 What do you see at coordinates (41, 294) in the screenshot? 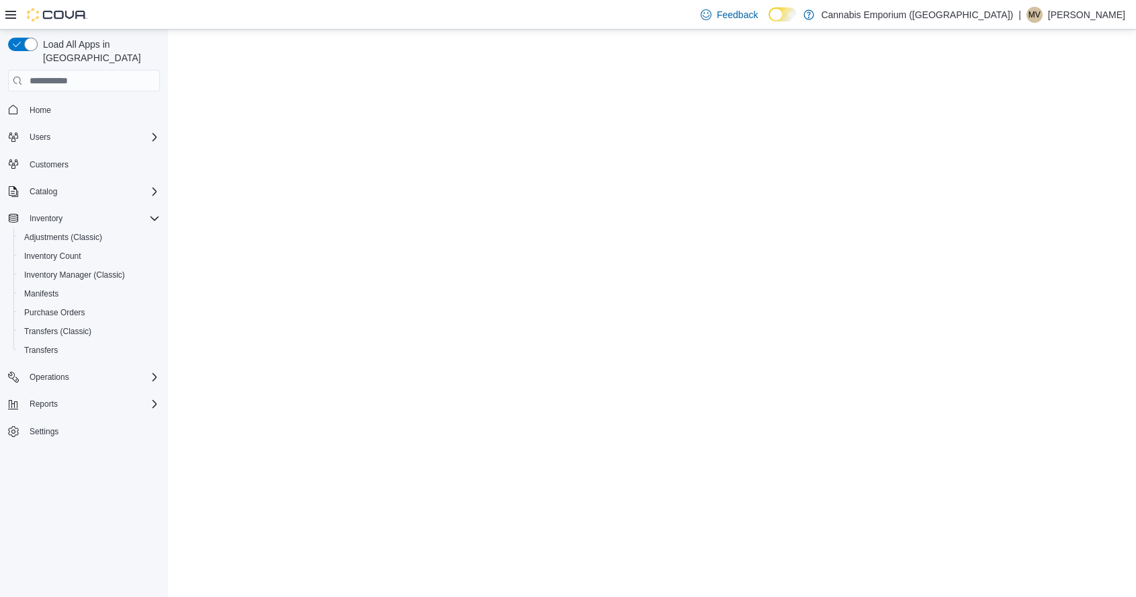
I see `a: Manifests` at bounding box center [41, 294].